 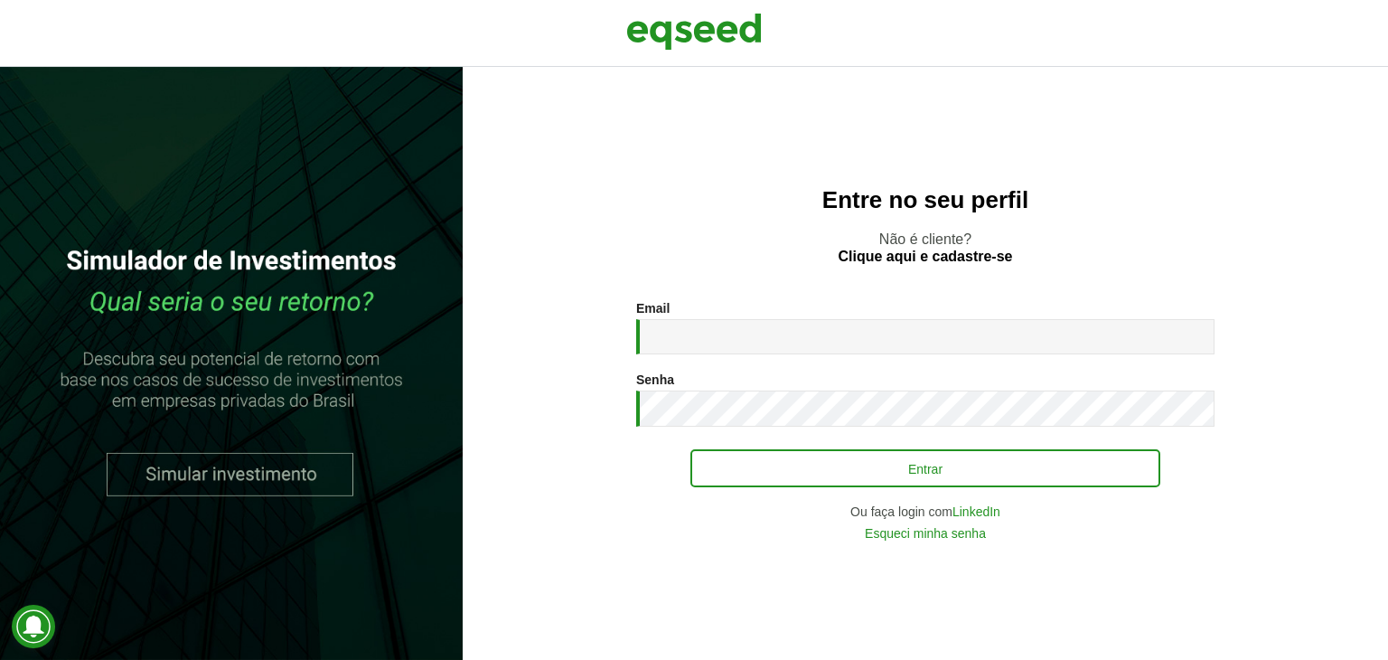 I want to click on img: EqSeed Logo, so click(x=694, y=32).